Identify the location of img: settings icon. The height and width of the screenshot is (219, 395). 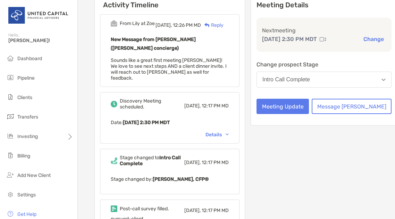
(10, 194).